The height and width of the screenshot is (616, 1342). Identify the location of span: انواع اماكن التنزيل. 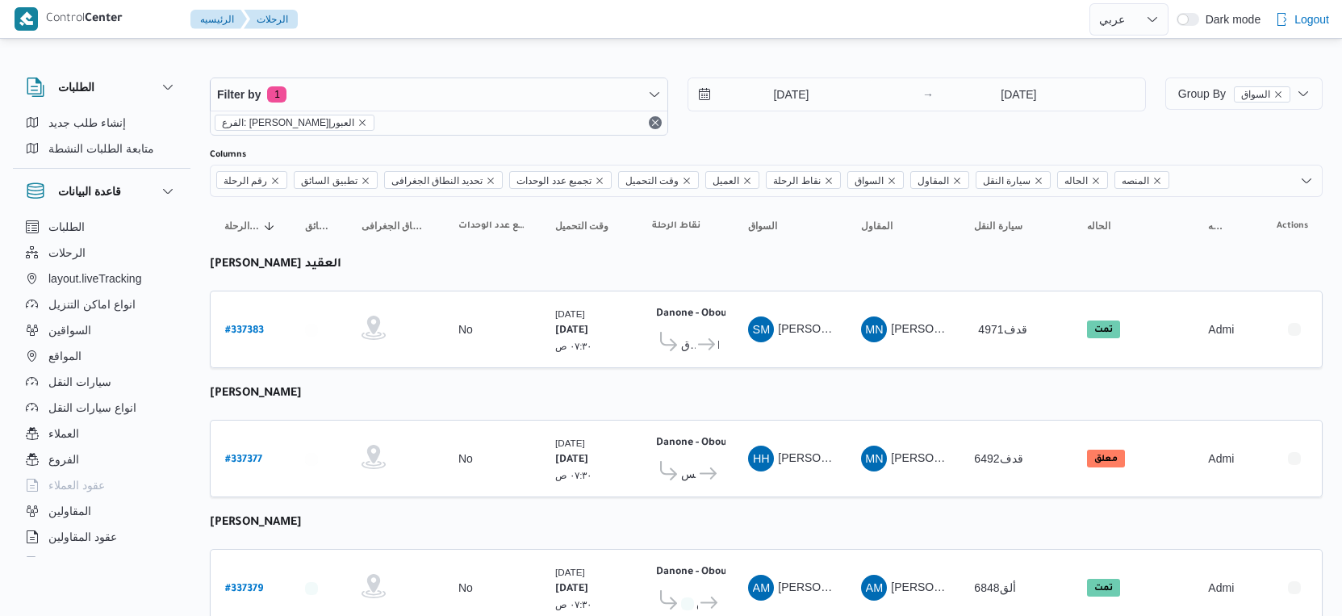
(92, 304).